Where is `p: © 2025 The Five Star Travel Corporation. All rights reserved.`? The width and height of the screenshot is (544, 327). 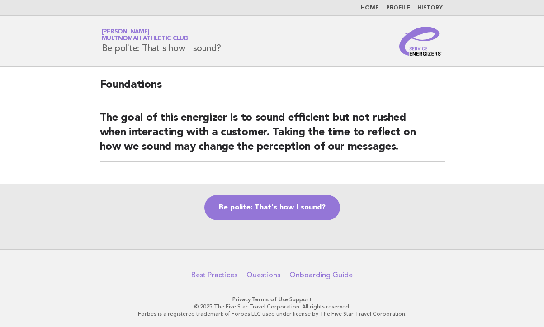
p: © 2025 The Five Star Travel Corporation. All rights reserved. is located at coordinates (272, 307).